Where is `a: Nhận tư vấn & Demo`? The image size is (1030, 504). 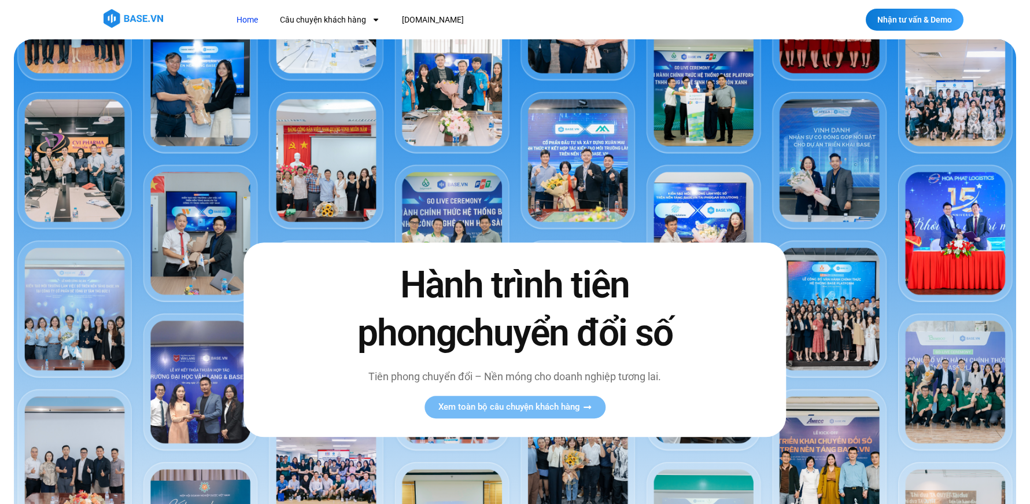
a: Nhận tư vấn & Demo is located at coordinates (914, 20).